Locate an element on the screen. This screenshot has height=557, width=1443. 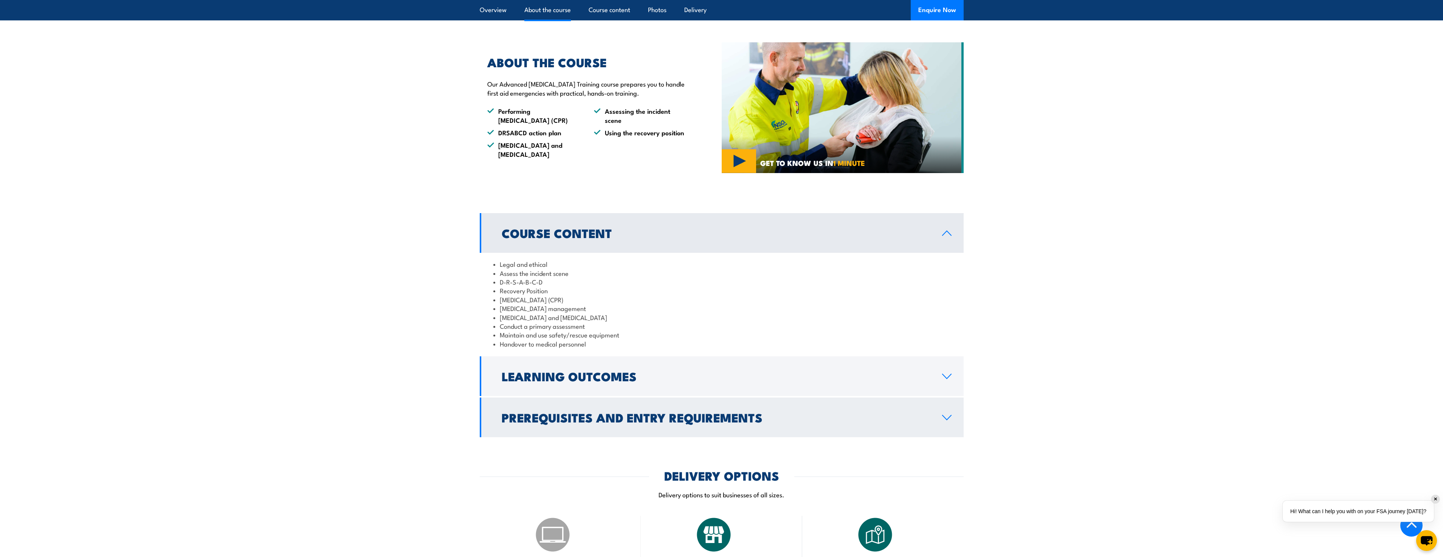
h2: DELIVERY OPTIONS is located at coordinates (722, 476).